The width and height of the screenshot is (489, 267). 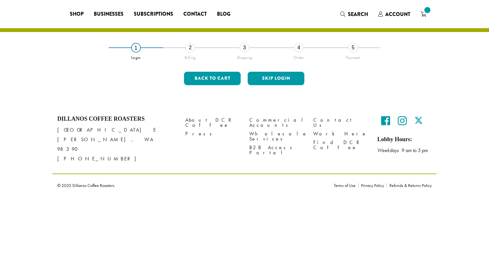 I want to click on span: Blog, so click(x=224, y=14).